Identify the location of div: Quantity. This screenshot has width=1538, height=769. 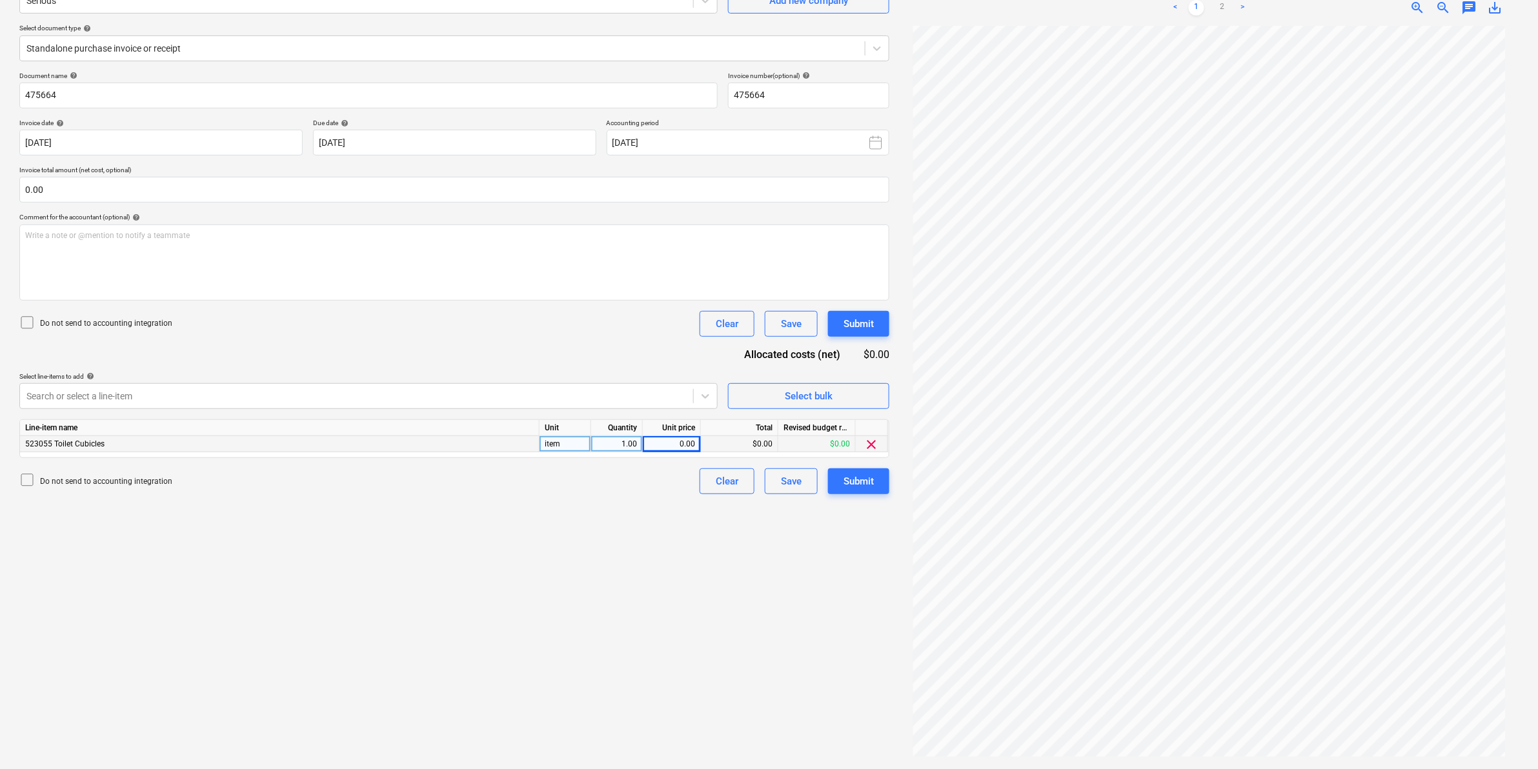
(617, 428).